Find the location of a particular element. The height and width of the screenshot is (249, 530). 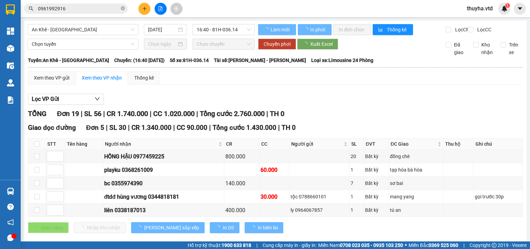

div: 140.000 is located at coordinates (242, 184).